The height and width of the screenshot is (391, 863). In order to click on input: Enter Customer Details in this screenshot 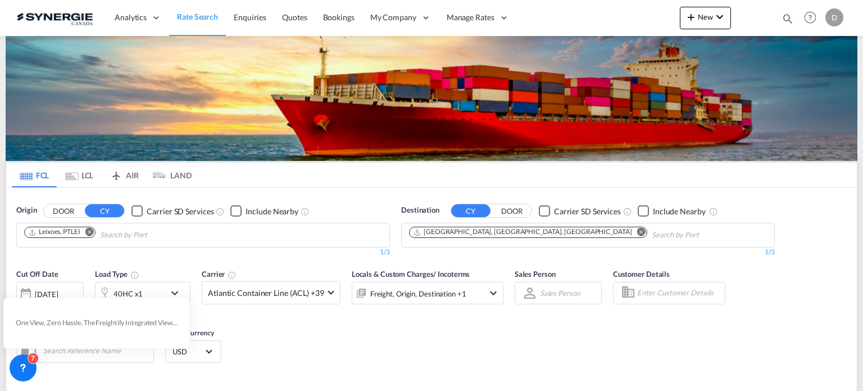, I will do `click(680, 293)`.